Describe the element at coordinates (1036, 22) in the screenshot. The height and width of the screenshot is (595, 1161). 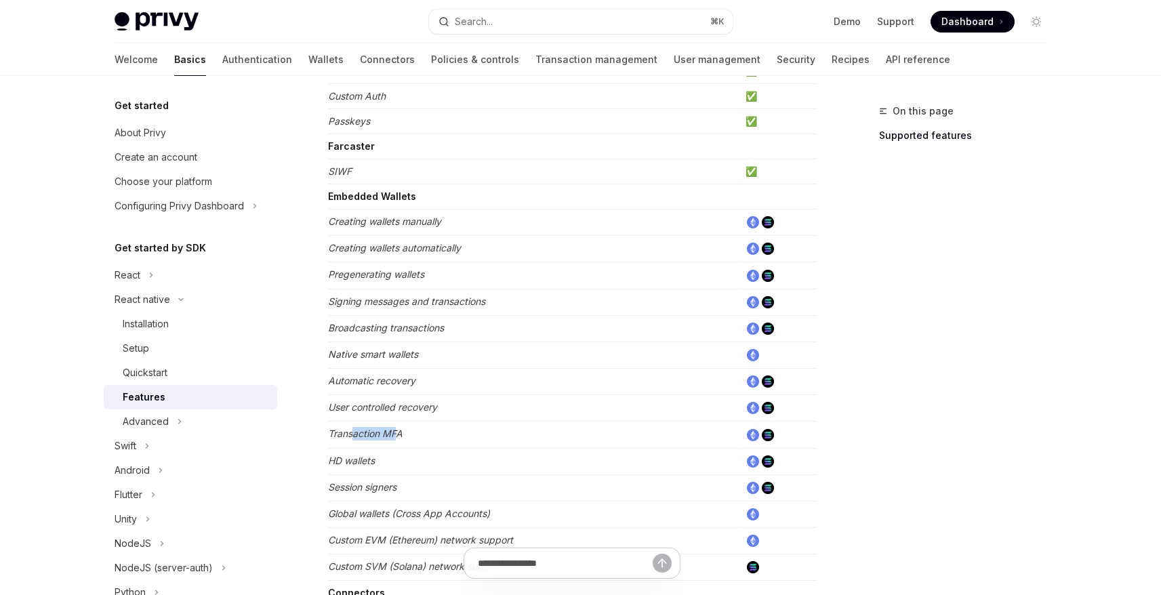
I see `button: Toggle dark mode` at that location.